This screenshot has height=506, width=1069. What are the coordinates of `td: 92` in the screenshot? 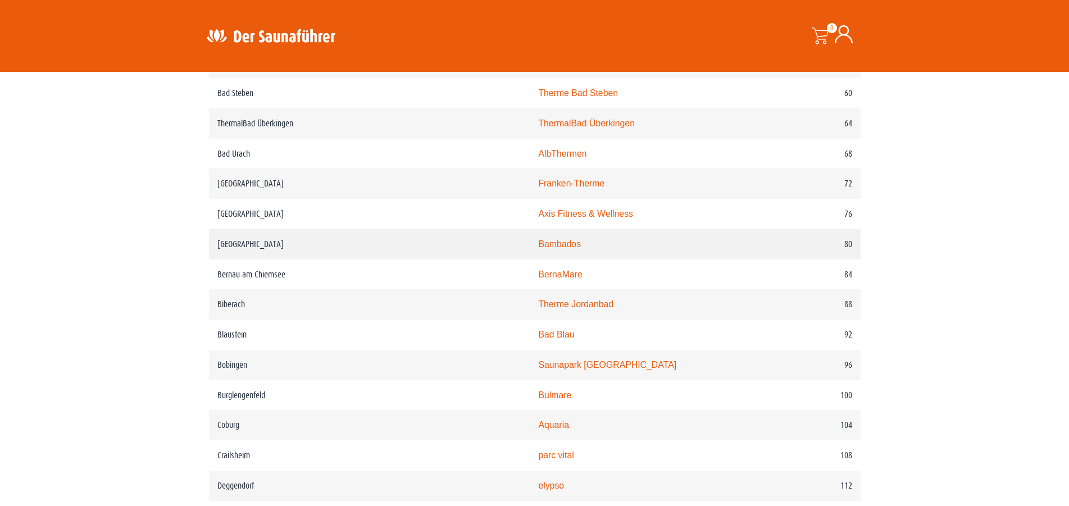 It's located at (809, 335).